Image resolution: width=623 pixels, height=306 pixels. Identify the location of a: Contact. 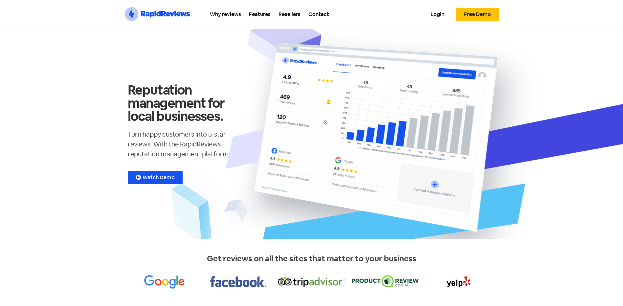
(319, 14).